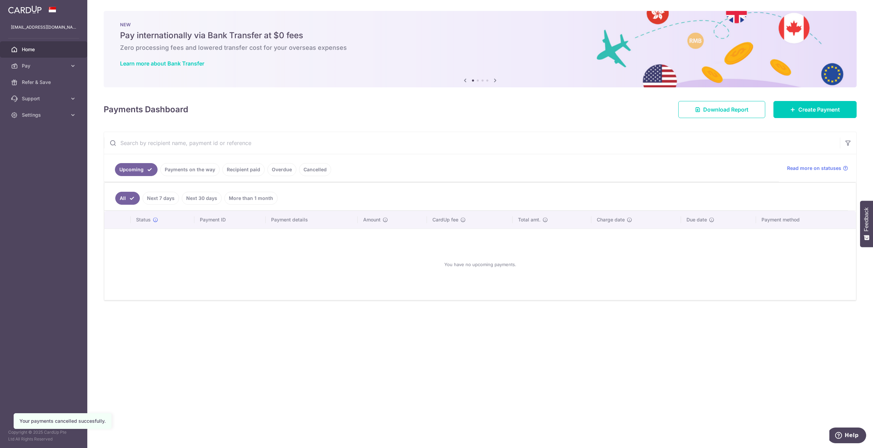  What do you see at coordinates (866, 224) in the screenshot?
I see `button: Feedback - Show survey` at bounding box center [866, 224].